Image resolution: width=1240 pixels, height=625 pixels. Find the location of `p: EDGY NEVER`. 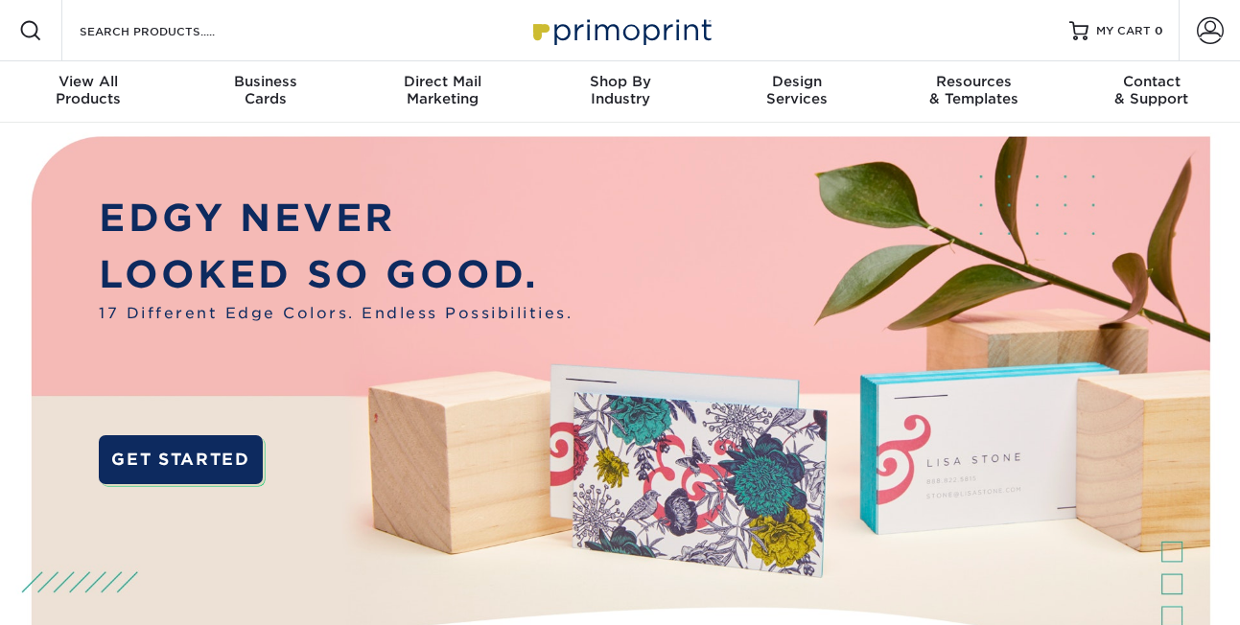

p: EDGY NEVER is located at coordinates (336, 218).